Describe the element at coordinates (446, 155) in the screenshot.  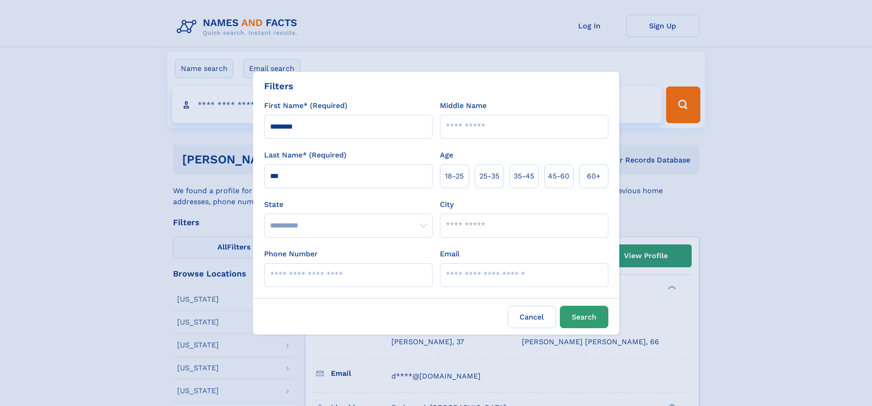
I see `label: Age` at that location.